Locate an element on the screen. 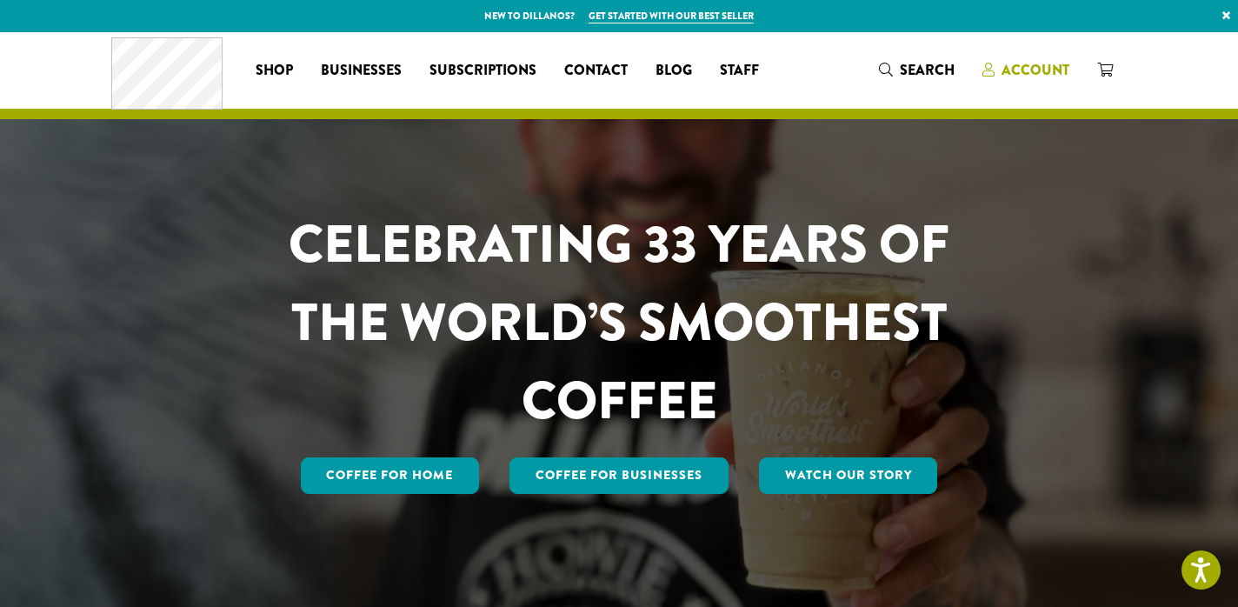 Image resolution: width=1238 pixels, height=607 pixels. span: Contact is located at coordinates (596, 70).